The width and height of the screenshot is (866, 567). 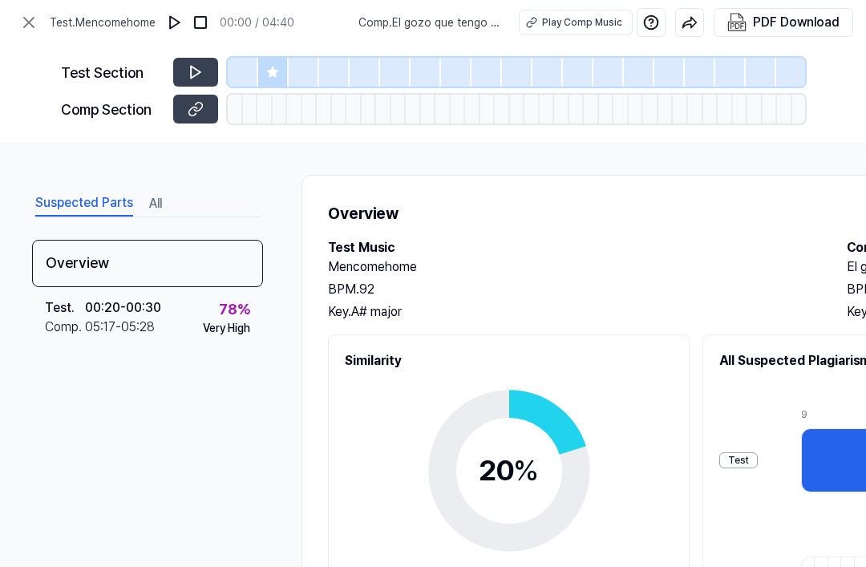 What do you see at coordinates (119, 327) in the screenshot?
I see `div: 05:17 - 05:28` at bounding box center [119, 327].